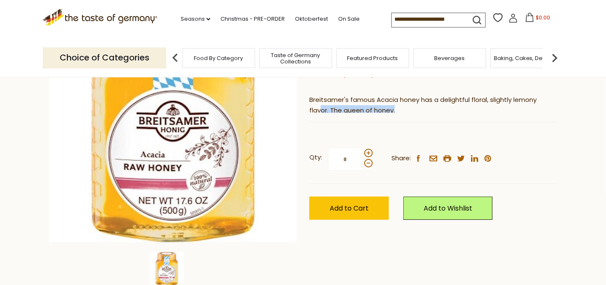 The image size is (606, 285). What do you see at coordinates (373, 58) in the screenshot?
I see `a: Featured Products` at bounding box center [373, 58].